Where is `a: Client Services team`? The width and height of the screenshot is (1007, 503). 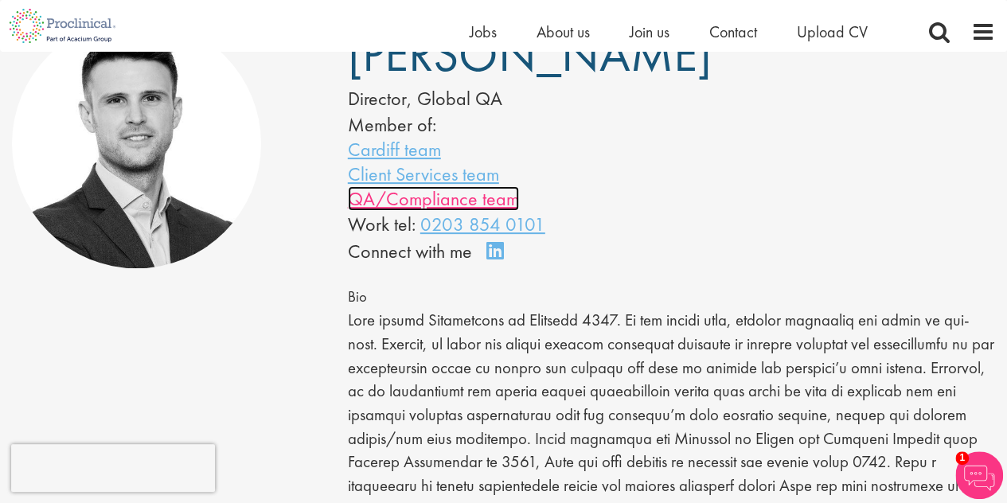 a: Client Services team is located at coordinates (423, 173).